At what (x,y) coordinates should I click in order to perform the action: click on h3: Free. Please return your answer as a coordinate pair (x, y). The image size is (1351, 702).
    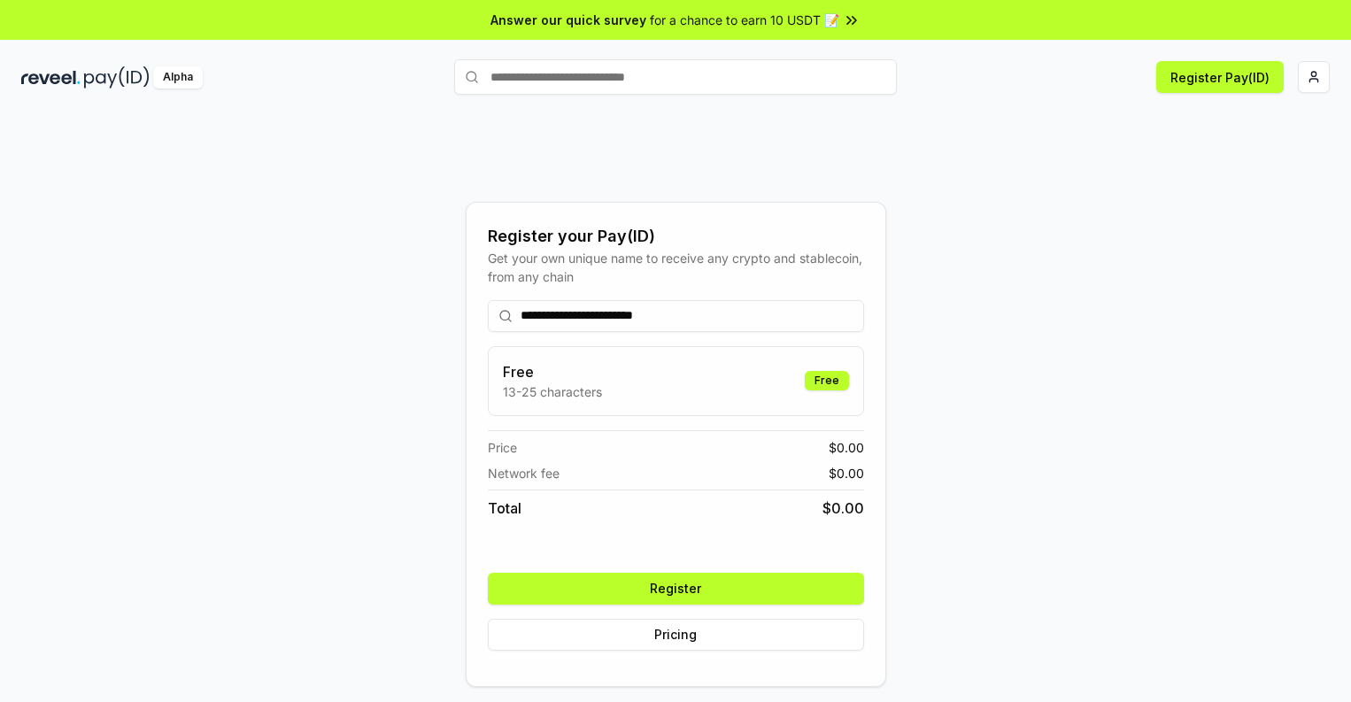
    Looking at the image, I should click on (553, 372).